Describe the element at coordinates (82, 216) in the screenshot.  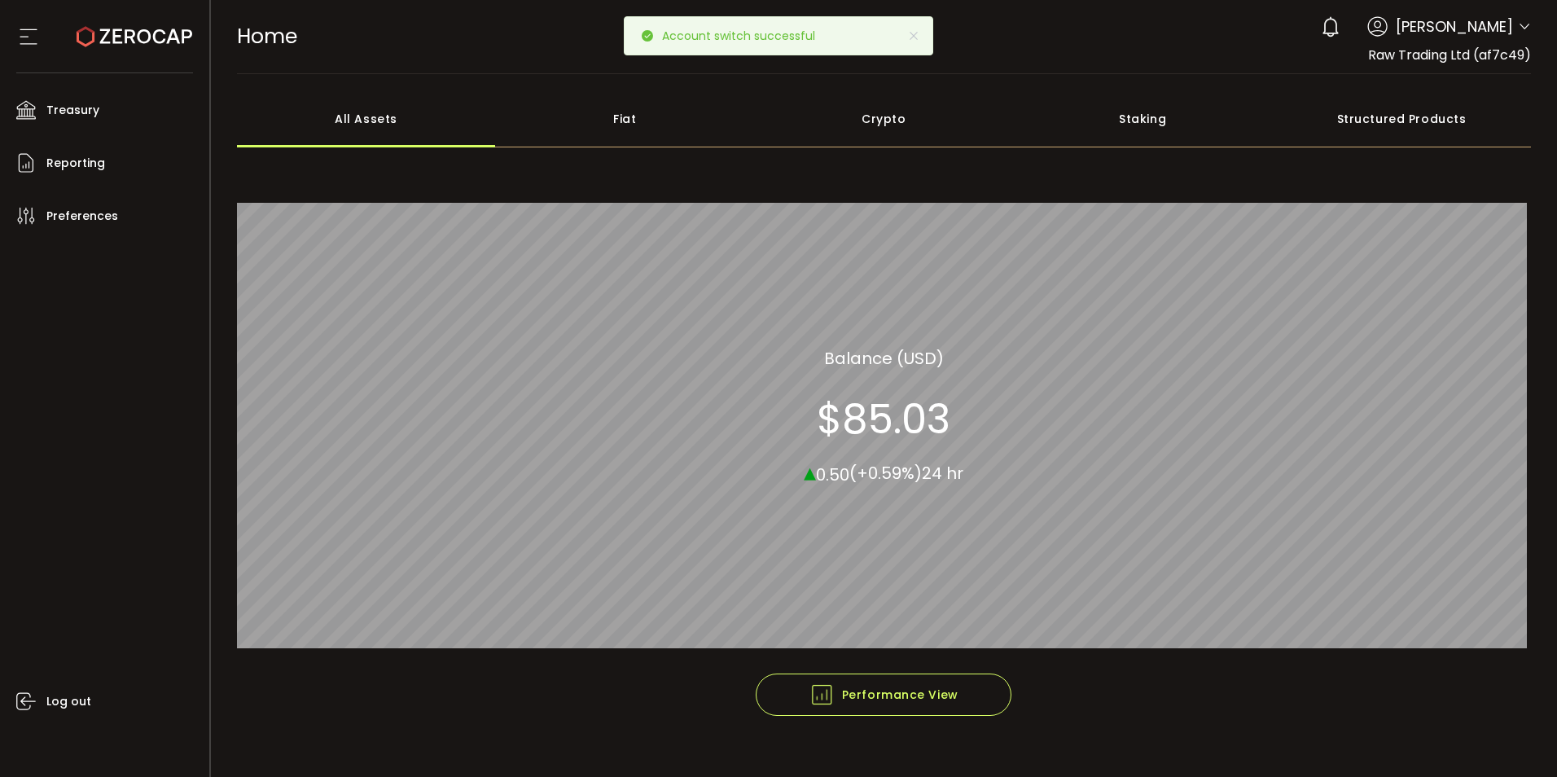
I see `span: Preferences` at that location.